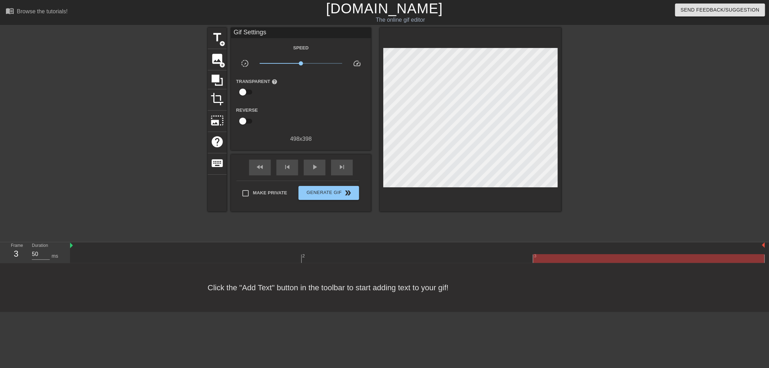 The image size is (769, 368). Describe the element at coordinates (357, 63) in the screenshot. I see `span: speed` at that location.